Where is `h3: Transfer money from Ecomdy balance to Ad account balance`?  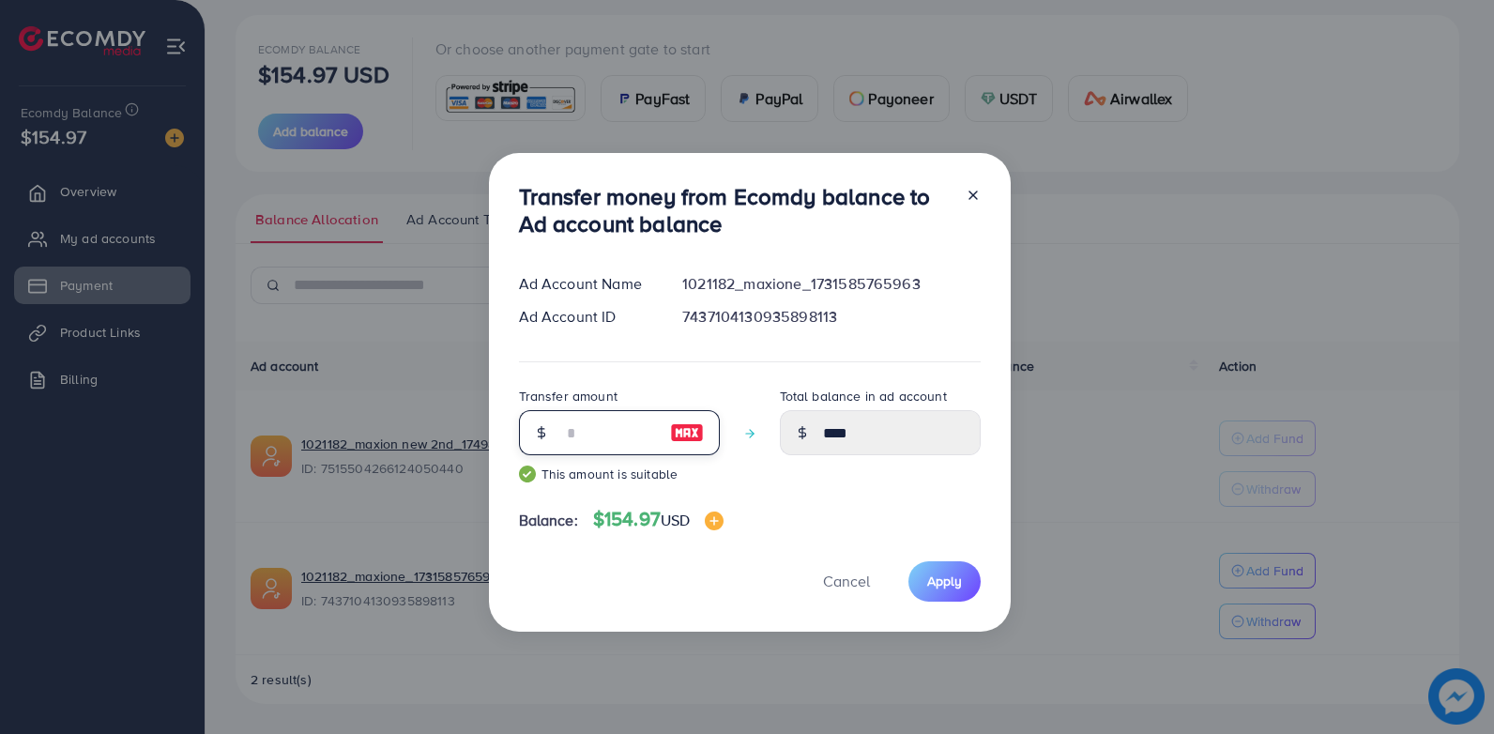
h3: Transfer money from Ecomdy balance to Ad account balance is located at coordinates (735, 210).